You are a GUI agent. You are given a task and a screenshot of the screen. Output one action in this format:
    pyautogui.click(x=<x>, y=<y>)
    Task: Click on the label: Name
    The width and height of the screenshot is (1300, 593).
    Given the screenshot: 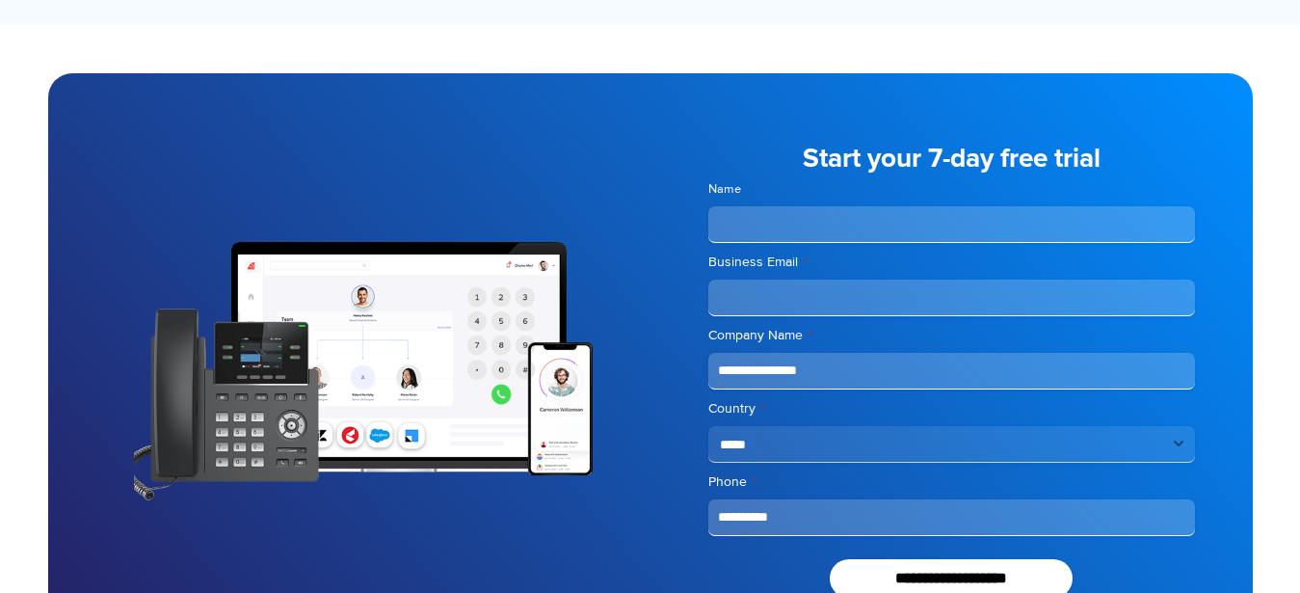 What is the action you would take?
    pyautogui.click(x=951, y=189)
    